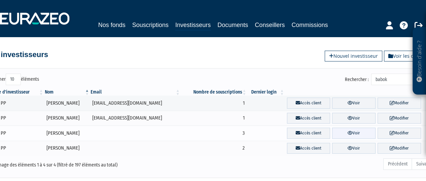 The image size is (426, 181). What do you see at coordinates (266, 92) in the screenshot?
I see `th: Dernier login : activer pour trier la colonne par ordre croissant` at bounding box center [266, 92].